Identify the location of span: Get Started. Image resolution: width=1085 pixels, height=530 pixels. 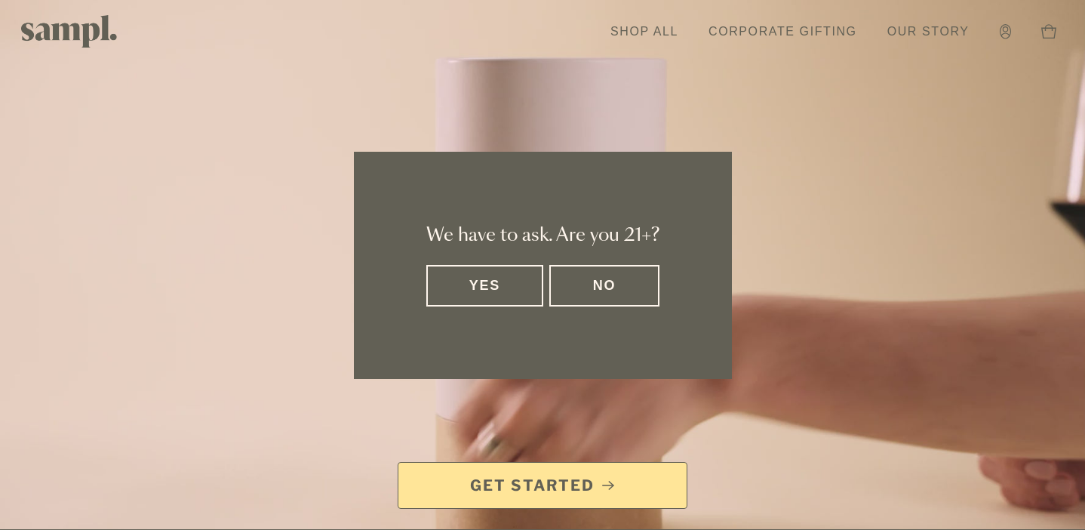
(532, 485).